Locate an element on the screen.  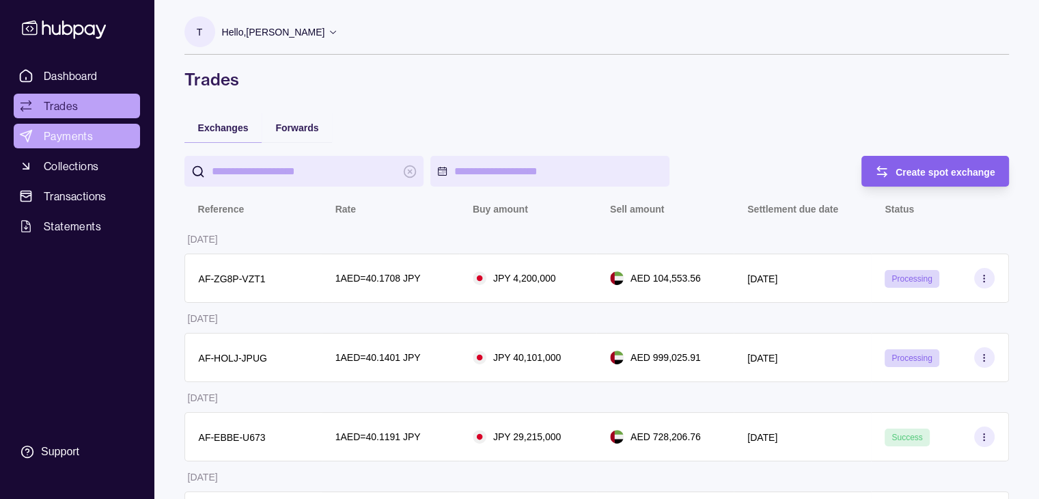
a: Statements is located at coordinates (76, 226).